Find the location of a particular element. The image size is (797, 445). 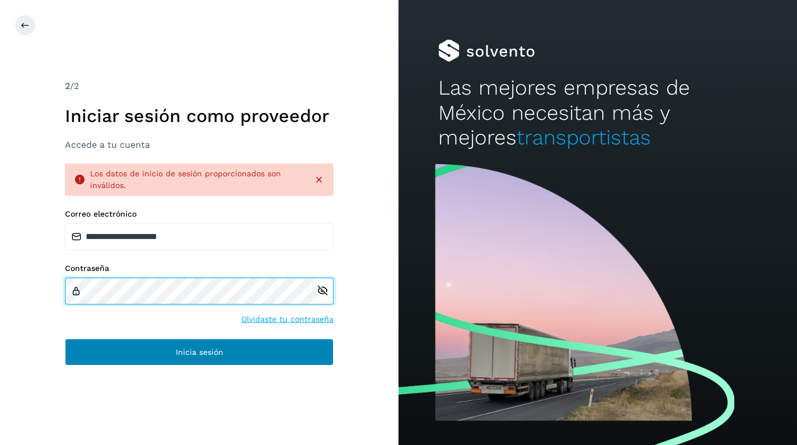

span: transportistas is located at coordinates (584, 137).